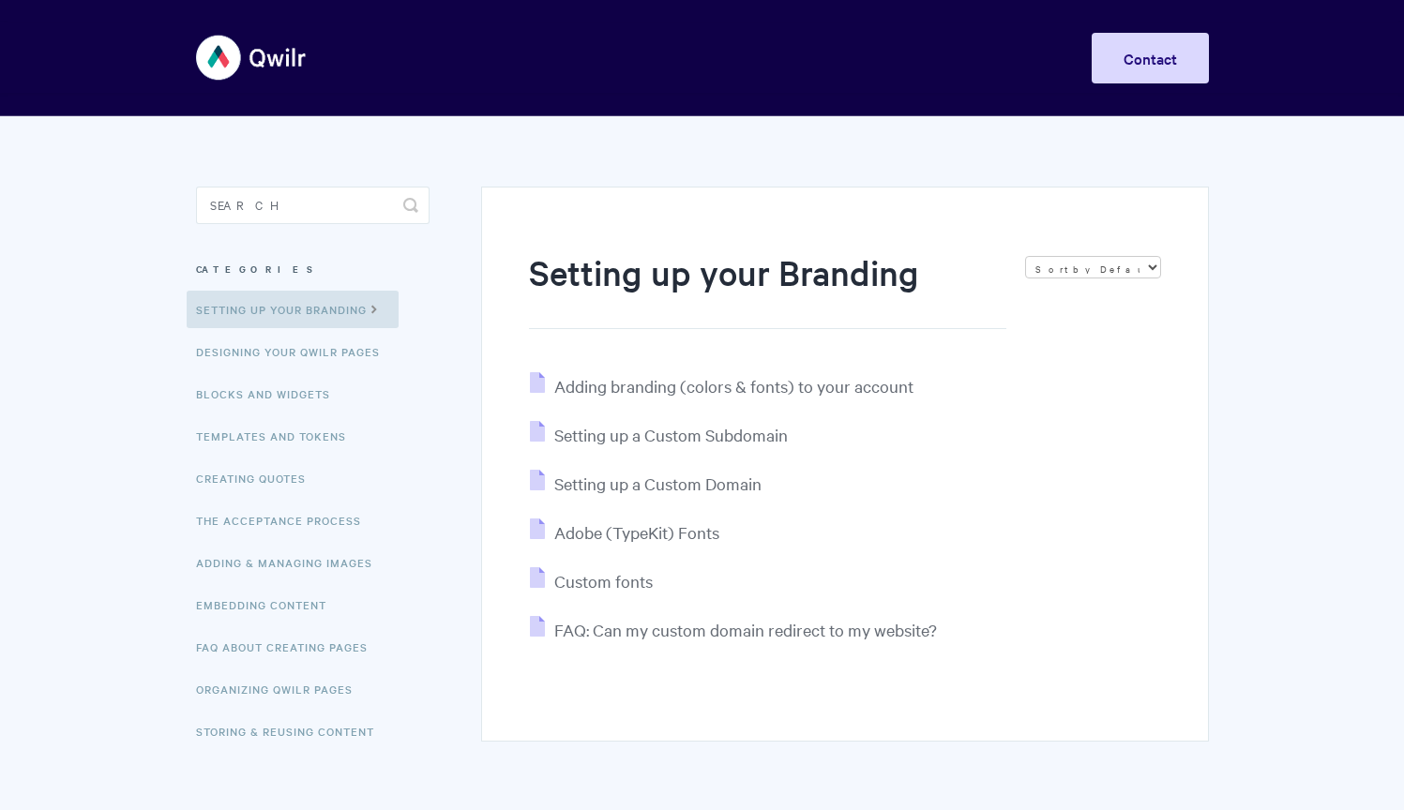  What do you see at coordinates (721, 385) in the screenshot?
I see `a: Adding branding (colors & fonts) to your account` at bounding box center [721, 385].